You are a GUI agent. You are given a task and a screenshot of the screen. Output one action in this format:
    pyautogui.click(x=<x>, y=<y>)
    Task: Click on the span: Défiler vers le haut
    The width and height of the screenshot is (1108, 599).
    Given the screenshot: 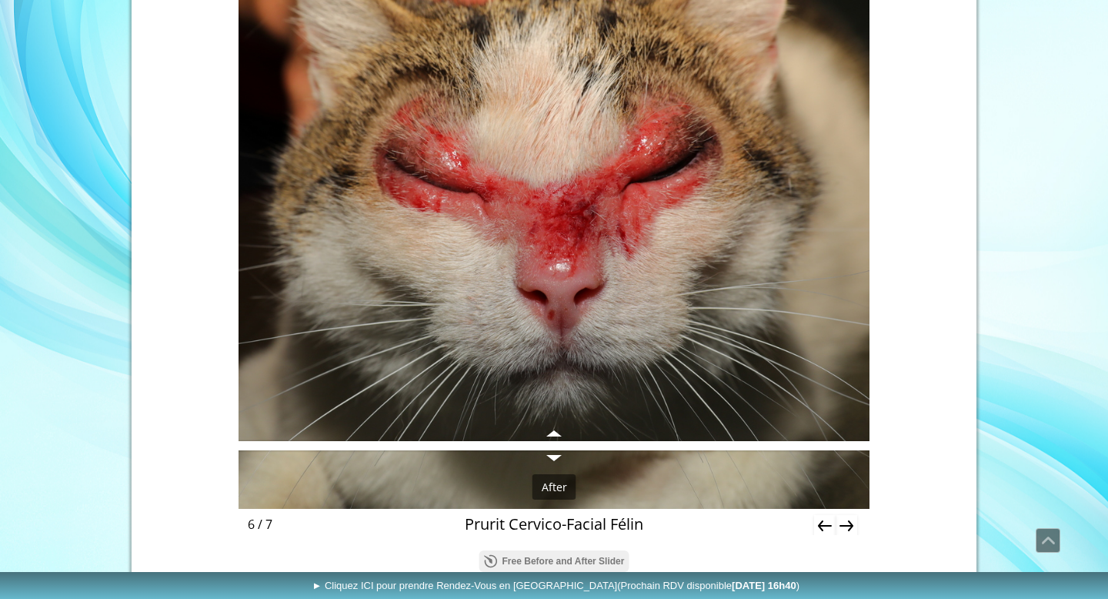 What is the action you would take?
    pyautogui.click(x=1048, y=540)
    